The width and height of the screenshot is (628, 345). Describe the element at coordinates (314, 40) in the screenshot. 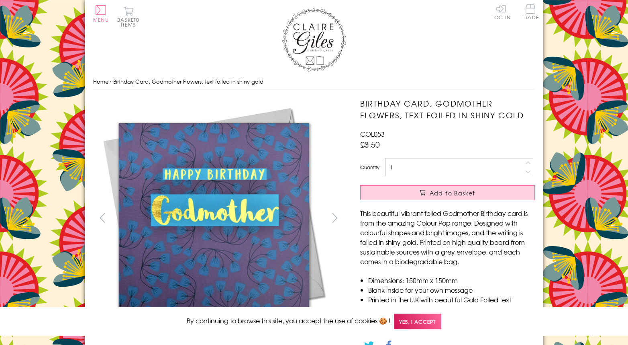

I see `img: Claire Giles Greetings Cards` at that location.